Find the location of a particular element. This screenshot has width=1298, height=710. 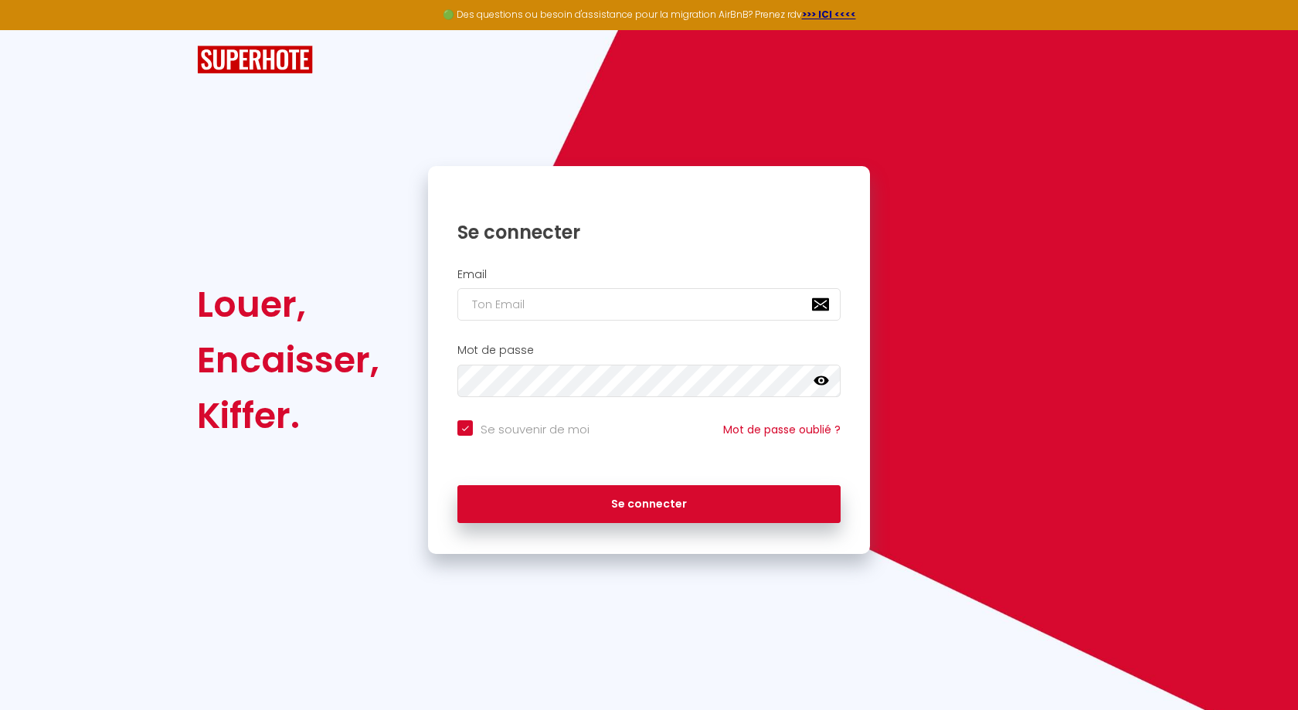

button: Se connecter is located at coordinates (649, 505).